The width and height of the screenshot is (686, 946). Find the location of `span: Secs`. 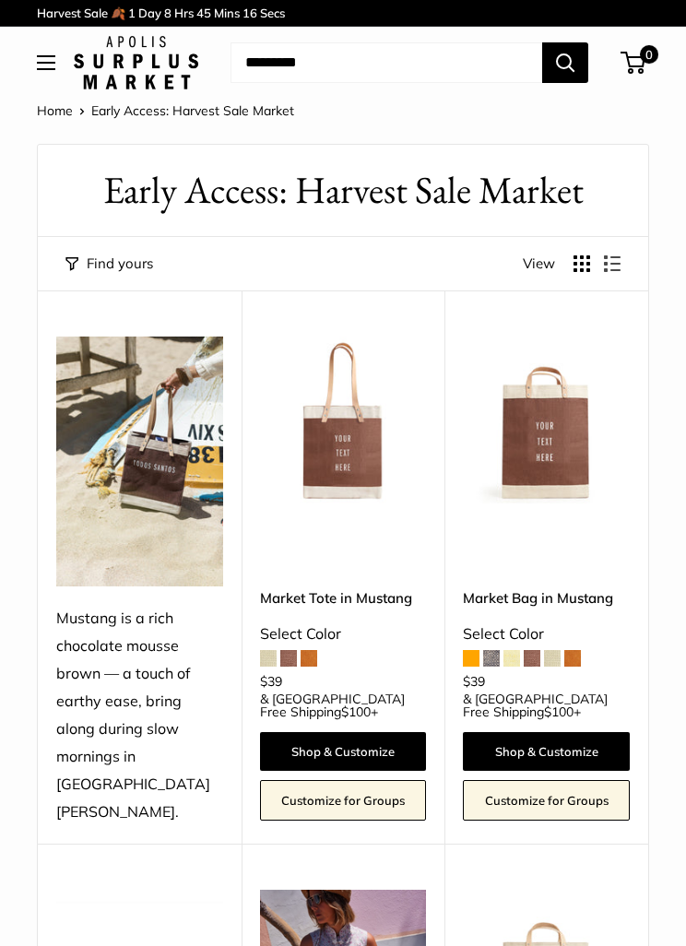

span: Secs is located at coordinates (272, 13).